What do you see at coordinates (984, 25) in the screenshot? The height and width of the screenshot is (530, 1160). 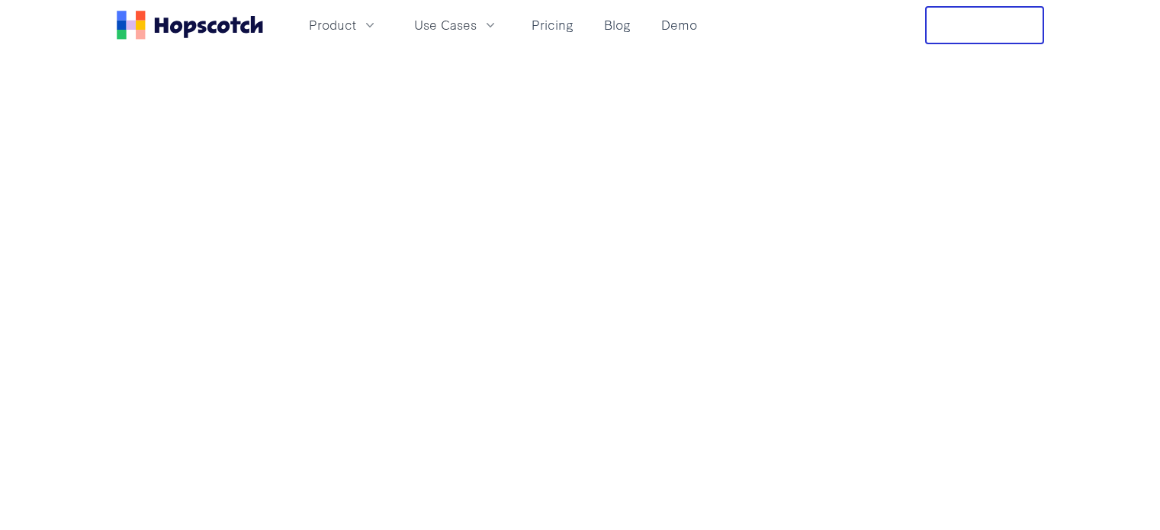 I see `button: Free Trial` at bounding box center [984, 25].